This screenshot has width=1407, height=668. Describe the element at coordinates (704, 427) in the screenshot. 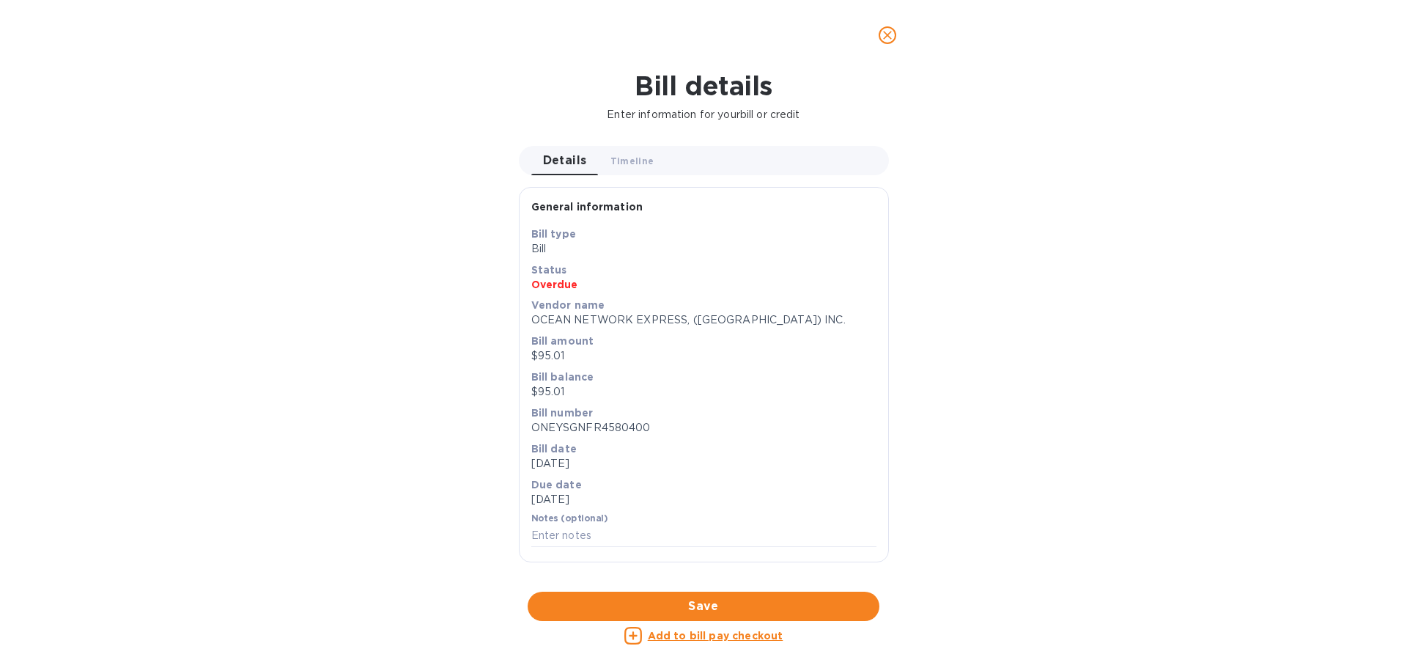

I see `p: ONEYSGNFR4580400` at that location.